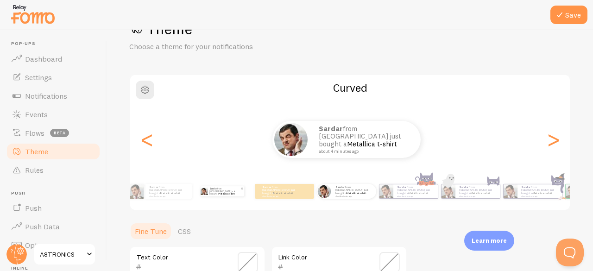 The image size is (593, 271). What do you see at coordinates (38, 77) in the screenshot?
I see `span: Settings` at bounding box center [38, 77].